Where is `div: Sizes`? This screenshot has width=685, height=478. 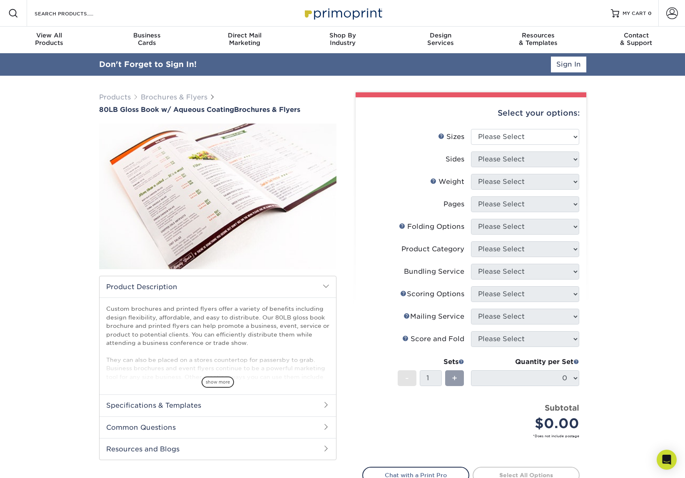
div: Sizes is located at coordinates (451, 137).